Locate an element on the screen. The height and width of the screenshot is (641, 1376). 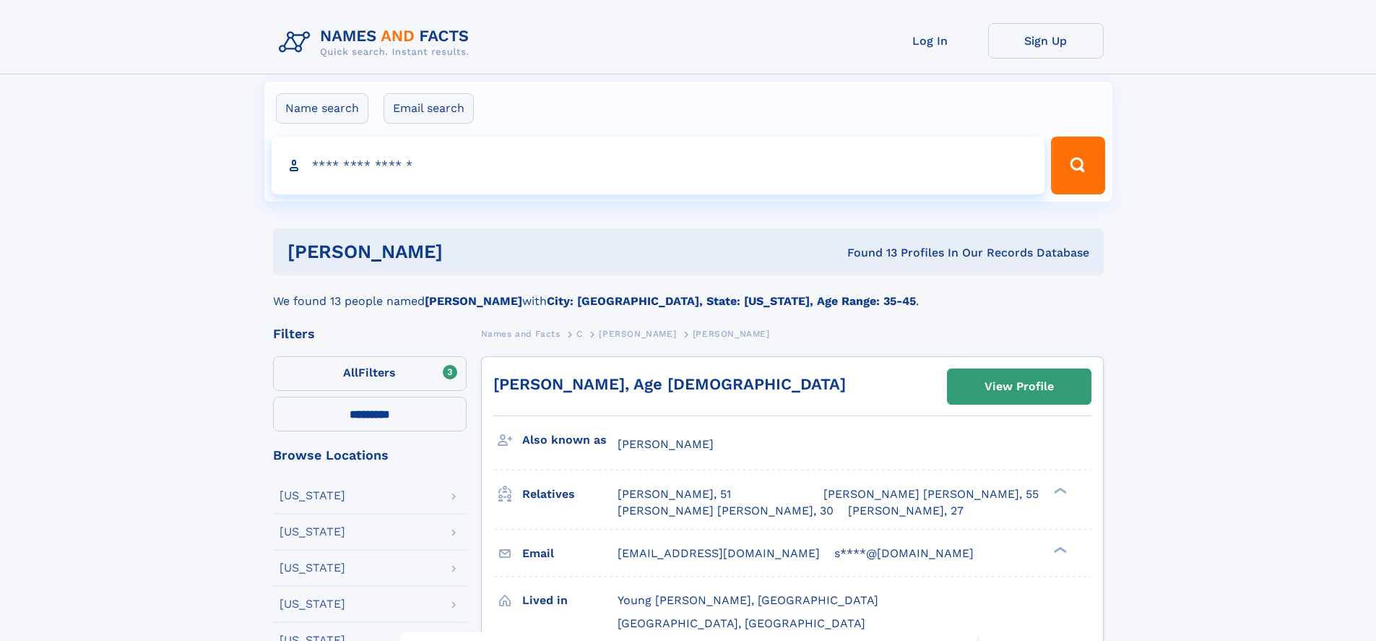
img: Logo Names and Facts is located at coordinates (377, 43).